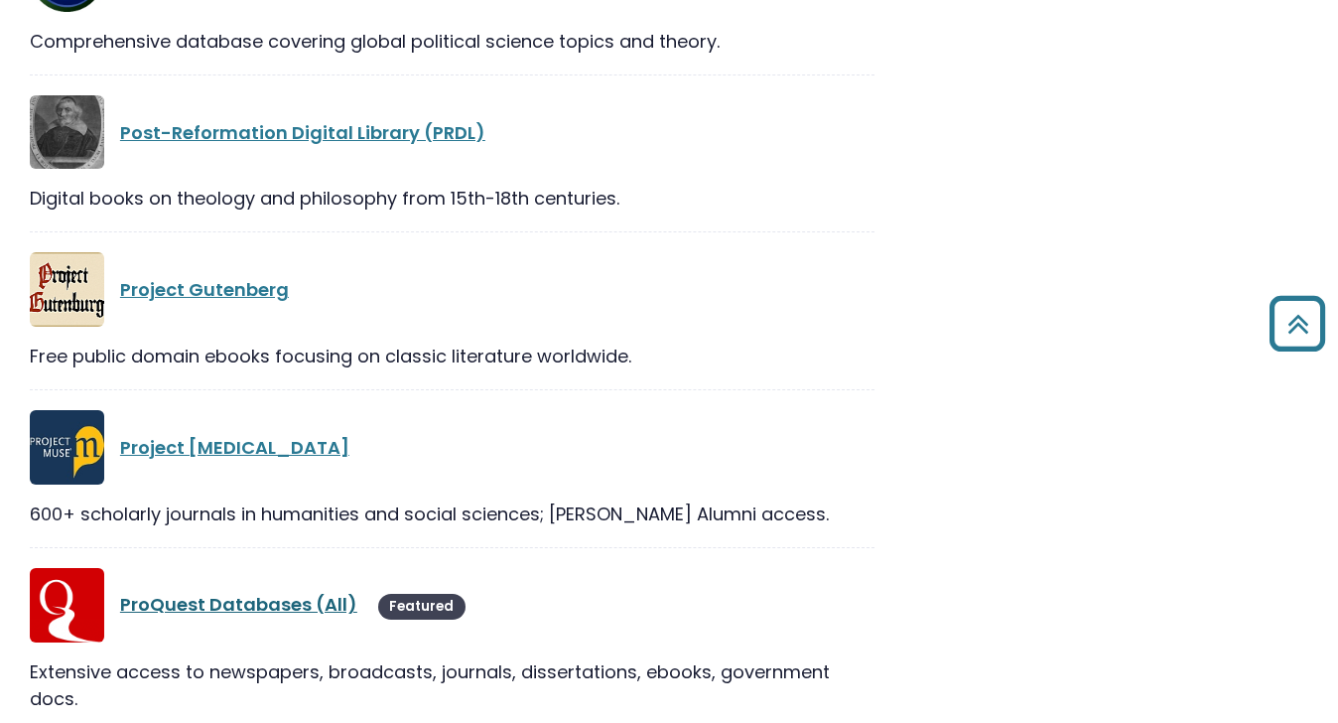 This screenshot has height=723, width=1338. What do you see at coordinates (422, 606) in the screenshot?
I see `span: Featured` at bounding box center [422, 606].